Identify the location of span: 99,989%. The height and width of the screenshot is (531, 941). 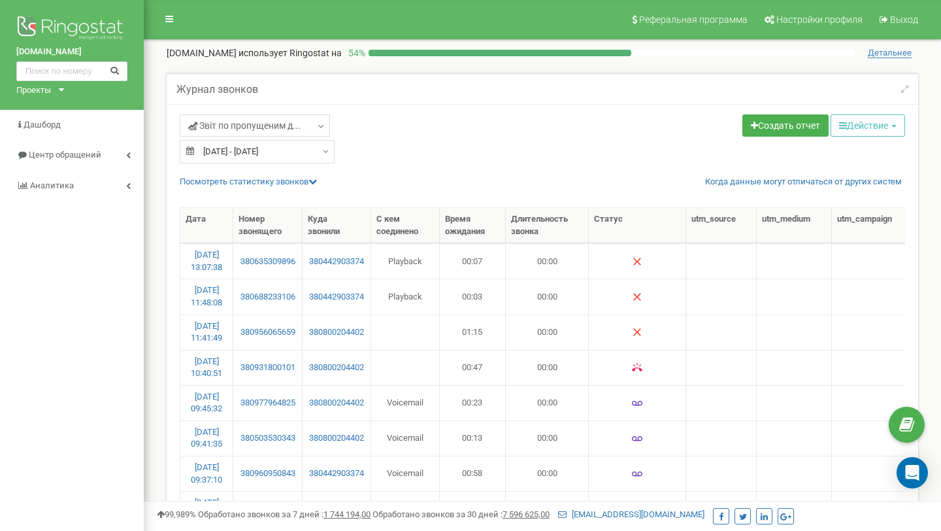
(176, 514).